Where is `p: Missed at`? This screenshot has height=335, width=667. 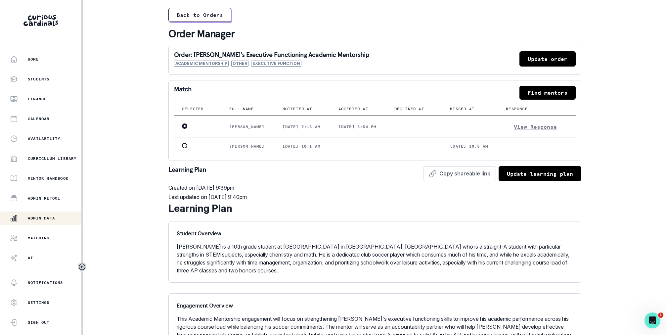
p: Missed at is located at coordinates (462, 109).